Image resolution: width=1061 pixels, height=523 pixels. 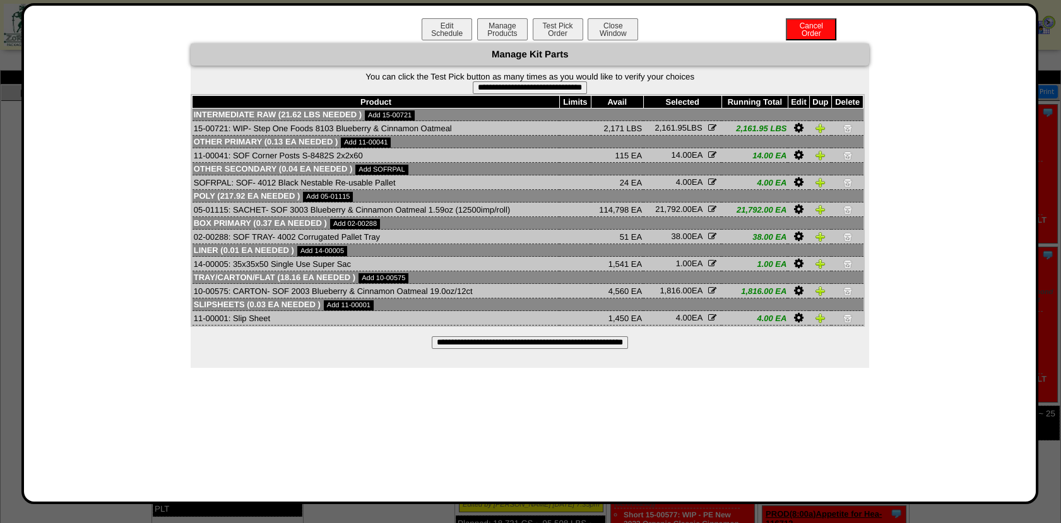 What do you see at coordinates (671, 128) in the screenshot?
I see `span: 2,161.95` at bounding box center [671, 128].